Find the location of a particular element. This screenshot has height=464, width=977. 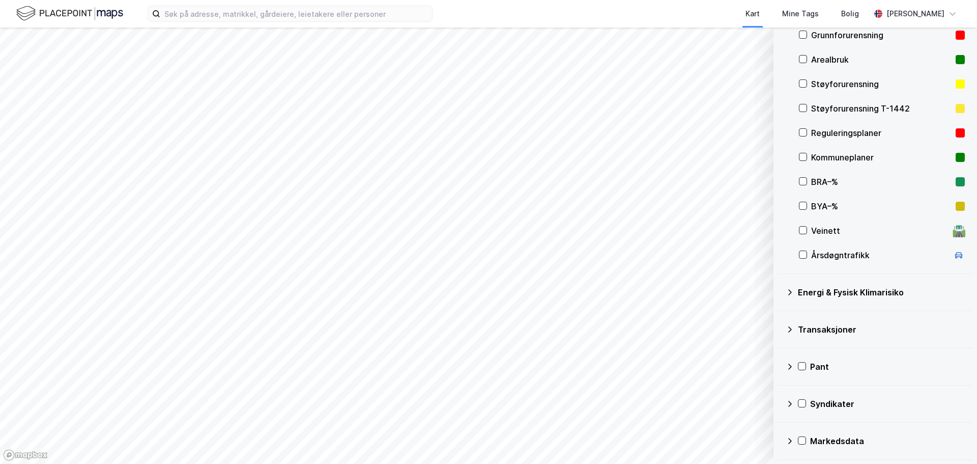

div: Grunnforurensning is located at coordinates (882, 35).